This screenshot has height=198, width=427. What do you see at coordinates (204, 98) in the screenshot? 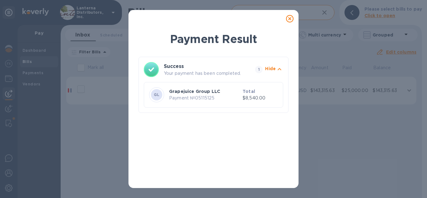
I see `p: Payment № 05115125` at bounding box center [204, 98].